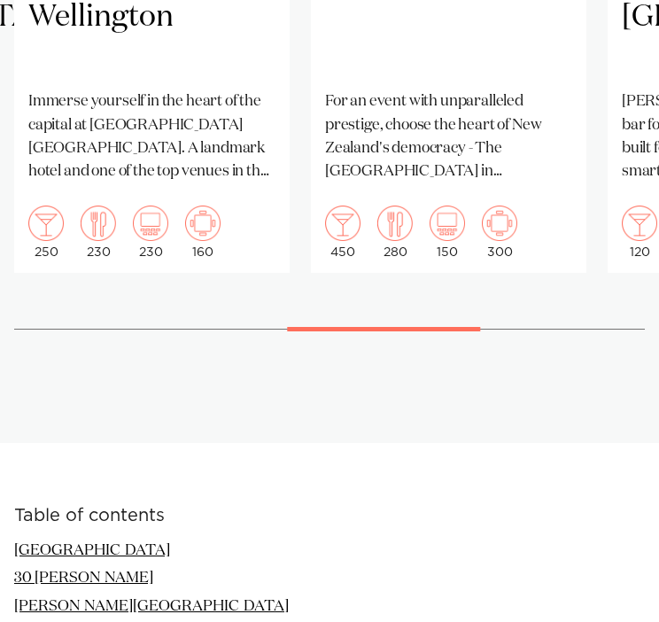  I want to click on div: 120, so click(639, 232).